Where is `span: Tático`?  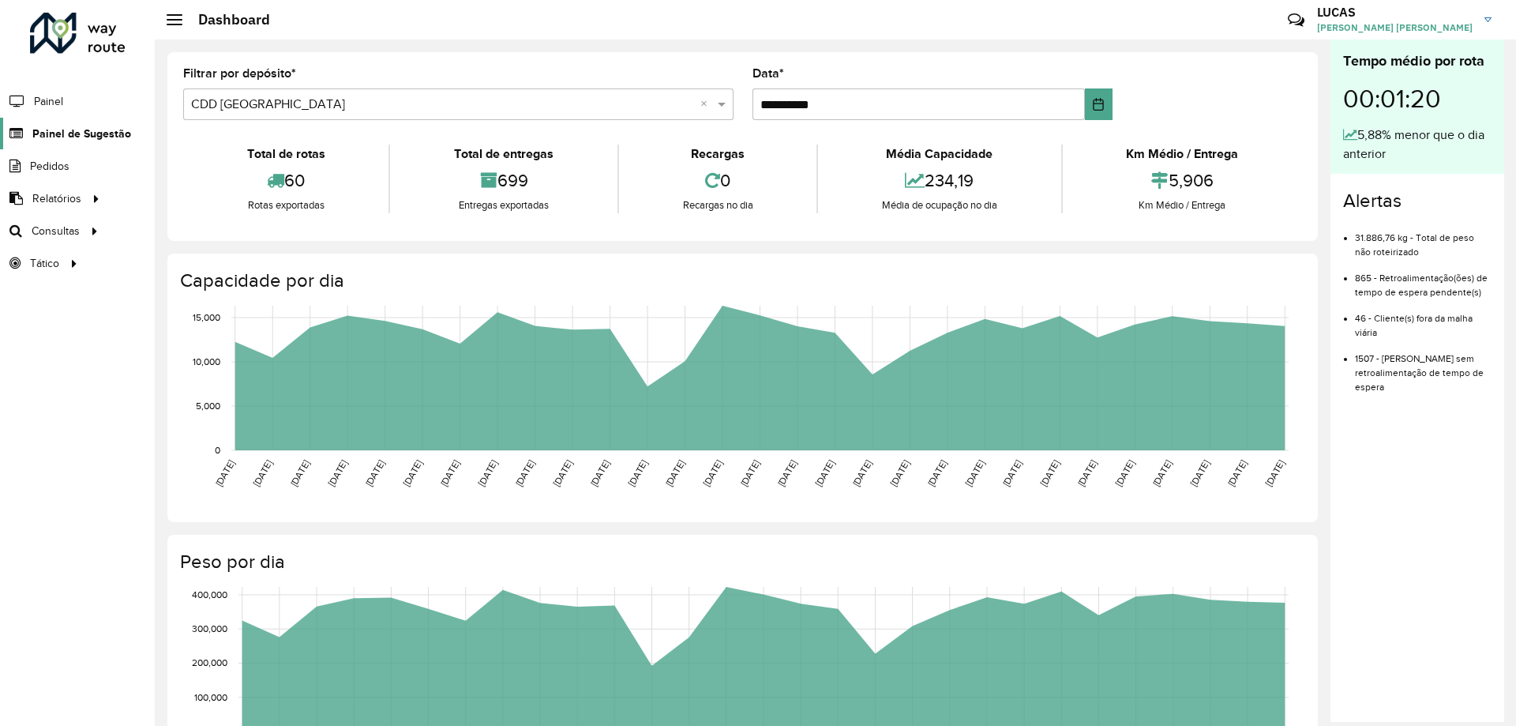 span: Tático is located at coordinates (44, 263).